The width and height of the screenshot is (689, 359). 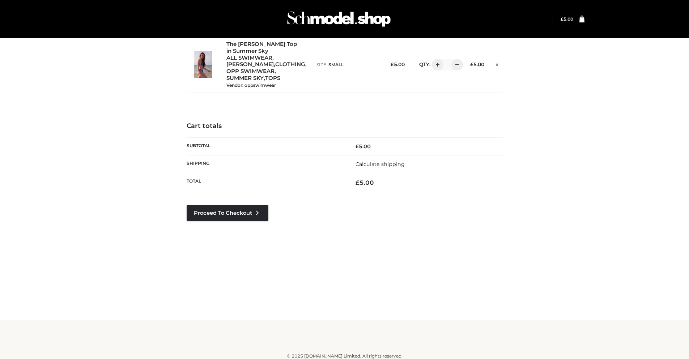 What do you see at coordinates (435, 65) in the screenshot?
I see `div: QTY:` at bounding box center [435, 65].